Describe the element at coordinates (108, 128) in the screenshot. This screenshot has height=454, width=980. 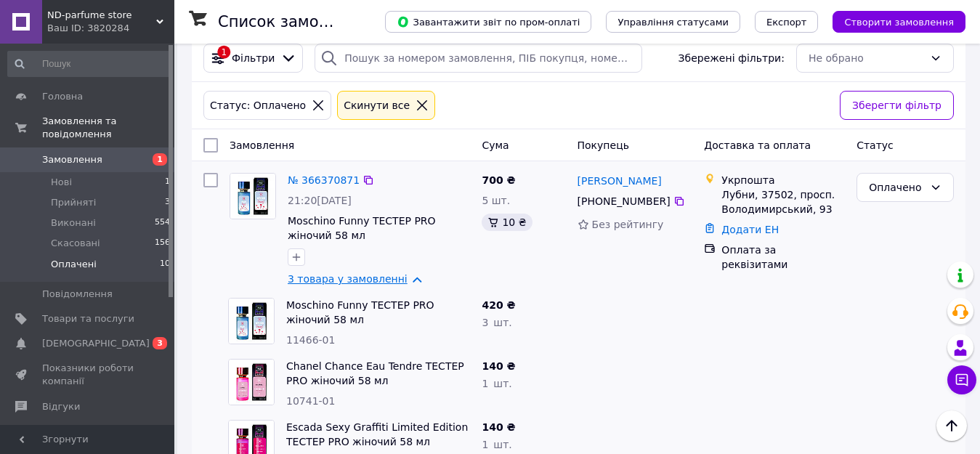
I see `span: Замовлення та повідомлення` at that location.